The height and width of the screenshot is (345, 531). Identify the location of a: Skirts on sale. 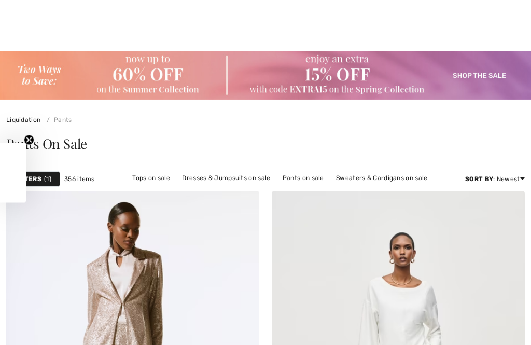
(291, 191).